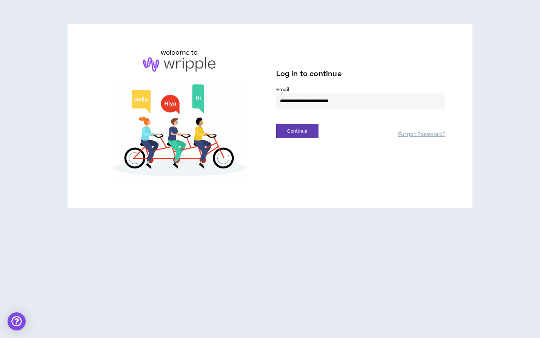 This screenshot has width=540, height=338. I want to click on div: Open Intercom Messenger, so click(17, 322).